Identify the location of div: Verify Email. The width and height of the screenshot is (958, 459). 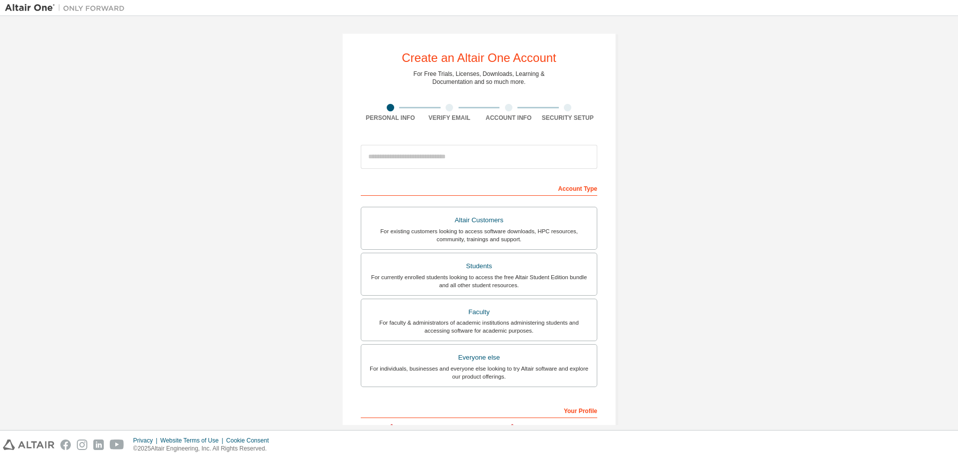
(450, 118).